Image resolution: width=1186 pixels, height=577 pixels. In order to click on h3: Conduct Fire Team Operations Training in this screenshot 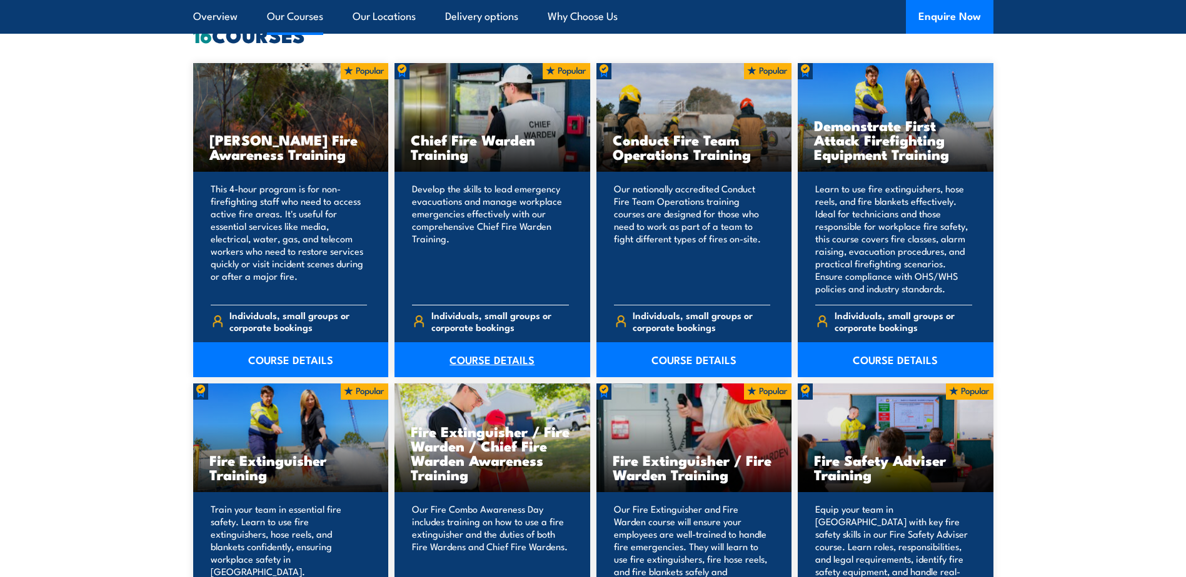, I will do `click(694, 147)`.